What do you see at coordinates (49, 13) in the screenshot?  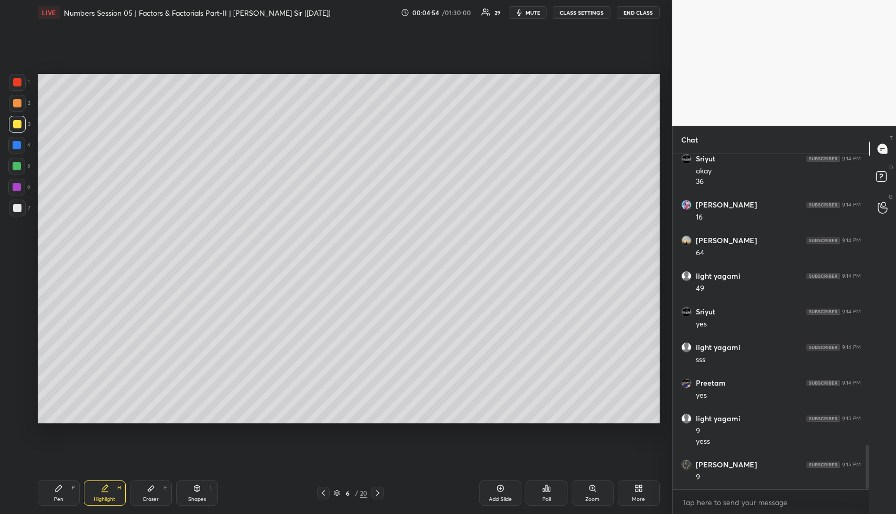 I see `div: LIVE` at bounding box center [49, 13].